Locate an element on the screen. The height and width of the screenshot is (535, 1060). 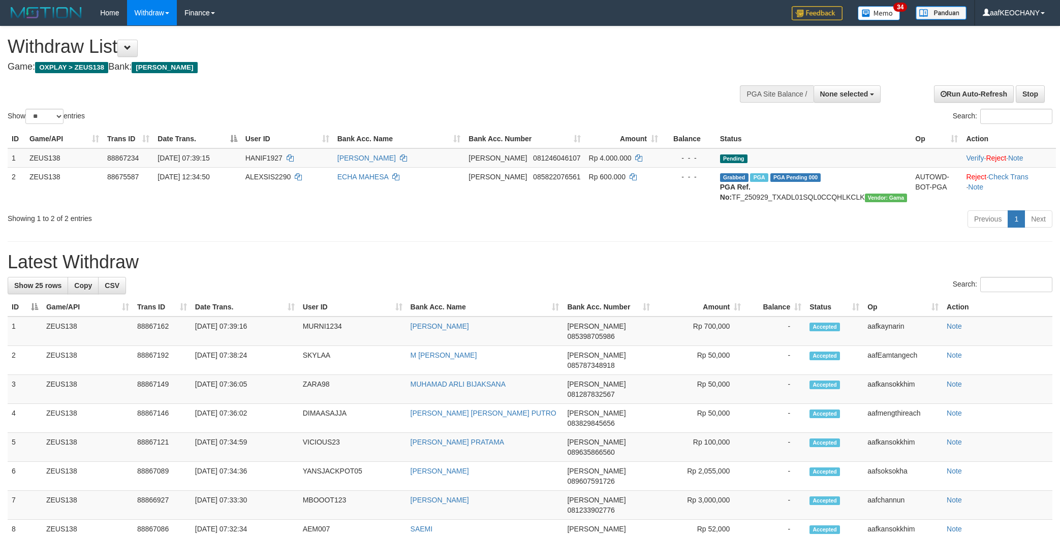
td: 88867162 is located at coordinates (162, 331).